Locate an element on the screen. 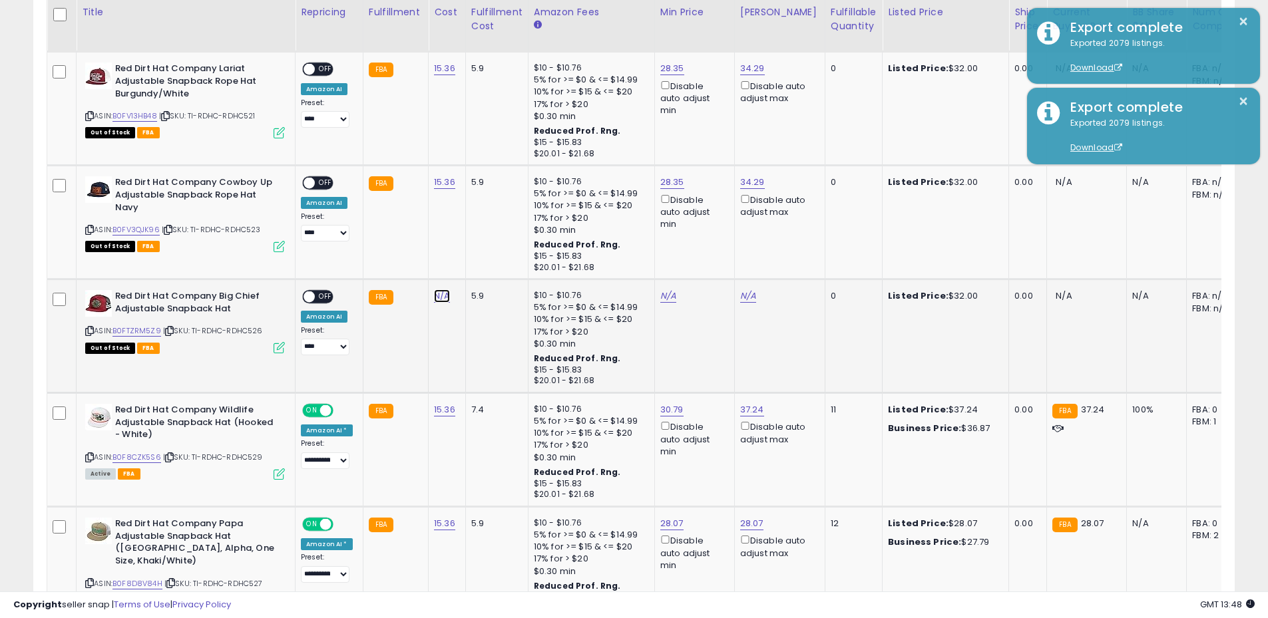  div: $20.01 - $21.68 is located at coordinates (589, 495).